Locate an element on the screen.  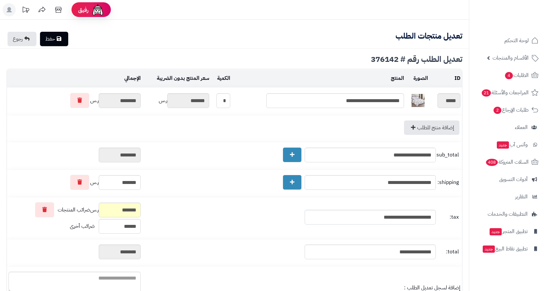
a: لوحة التحكم is located at coordinates (508, 41).